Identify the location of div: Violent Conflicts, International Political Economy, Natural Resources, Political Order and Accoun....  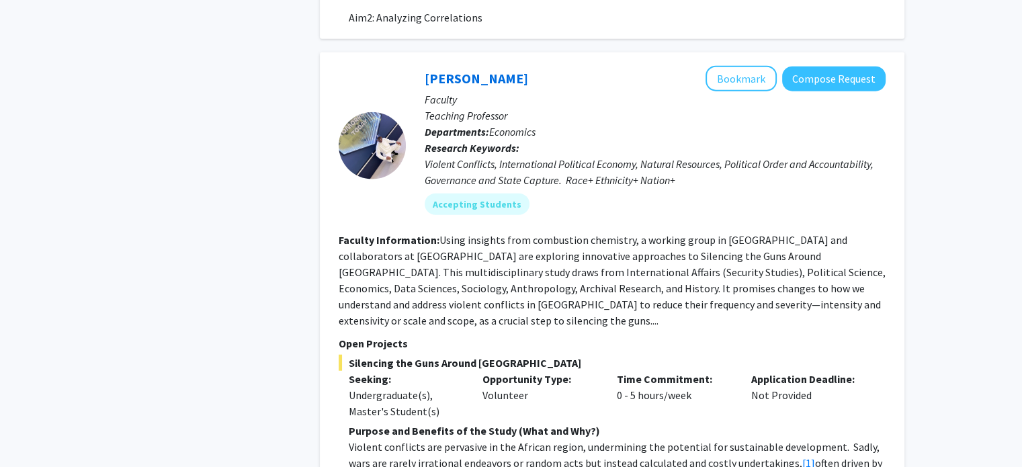
(655, 172).